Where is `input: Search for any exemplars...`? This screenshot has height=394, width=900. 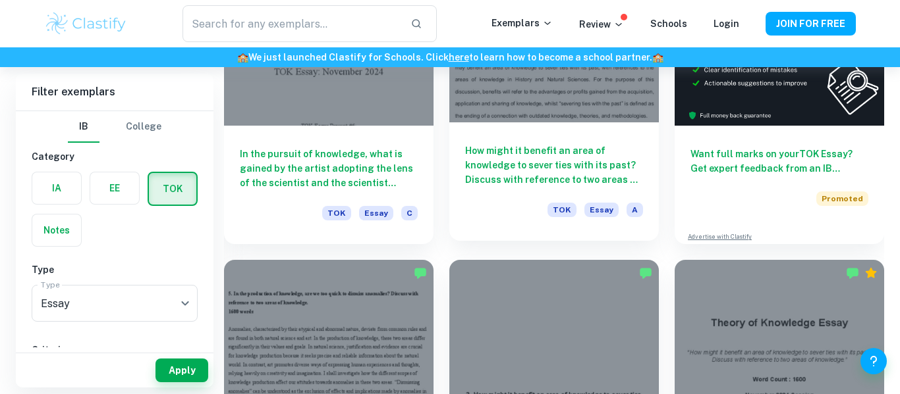 input: Search for any exemplars... is located at coordinates (291, 24).